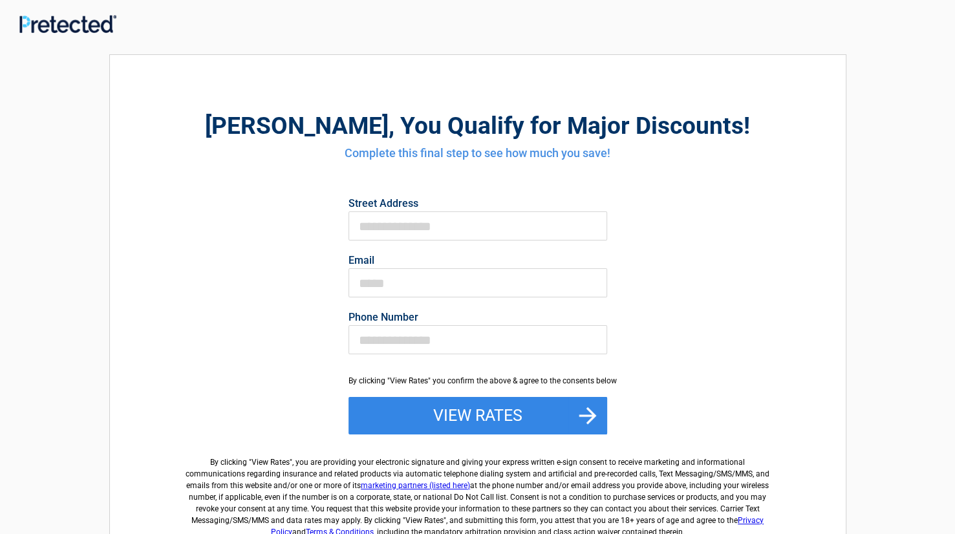 Image resolution: width=955 pixels, height=534 pixels. I want to click on h4: Complete this final step to see how much you save!, so click(478, 153).